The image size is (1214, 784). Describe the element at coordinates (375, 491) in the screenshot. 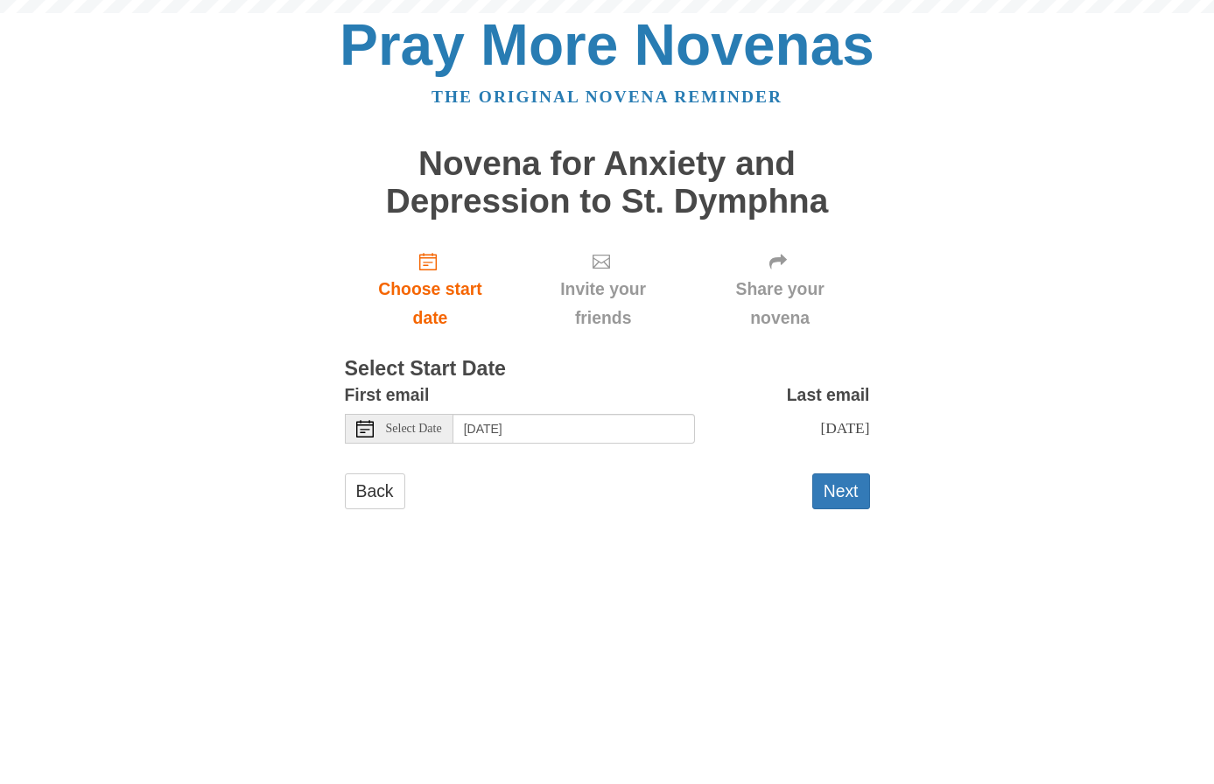

I see `a: Back` at that location.